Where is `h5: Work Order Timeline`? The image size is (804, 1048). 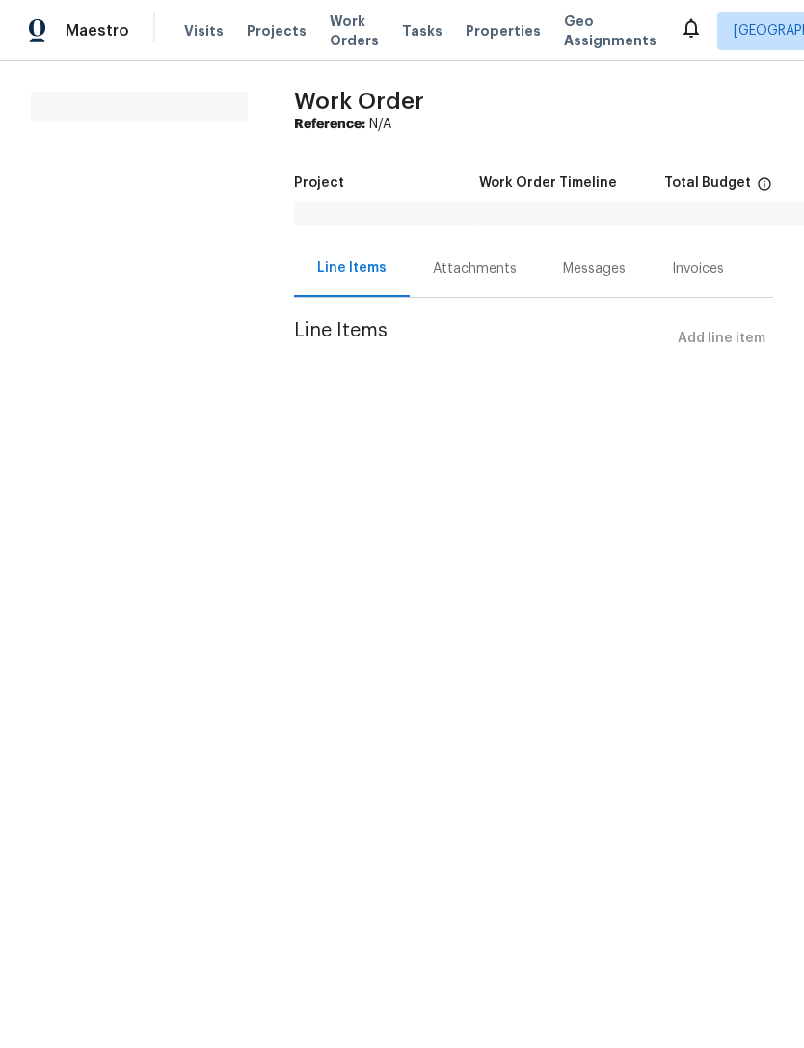
h5: Work Order Timeline is located at coordinates (548, 183).